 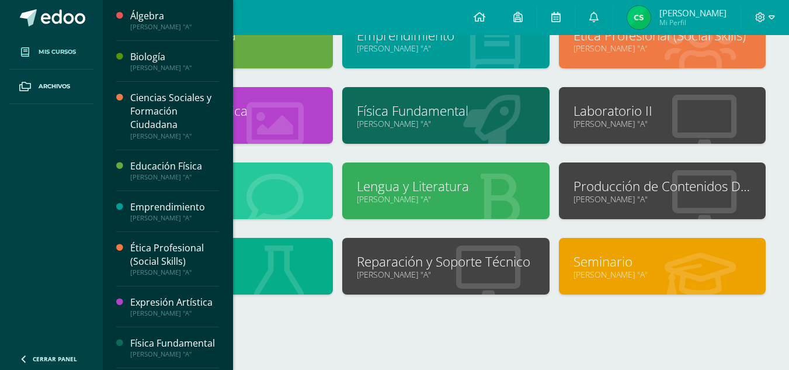 I want to click on a: Lengua y Literatura, so click(x=445, y=186).